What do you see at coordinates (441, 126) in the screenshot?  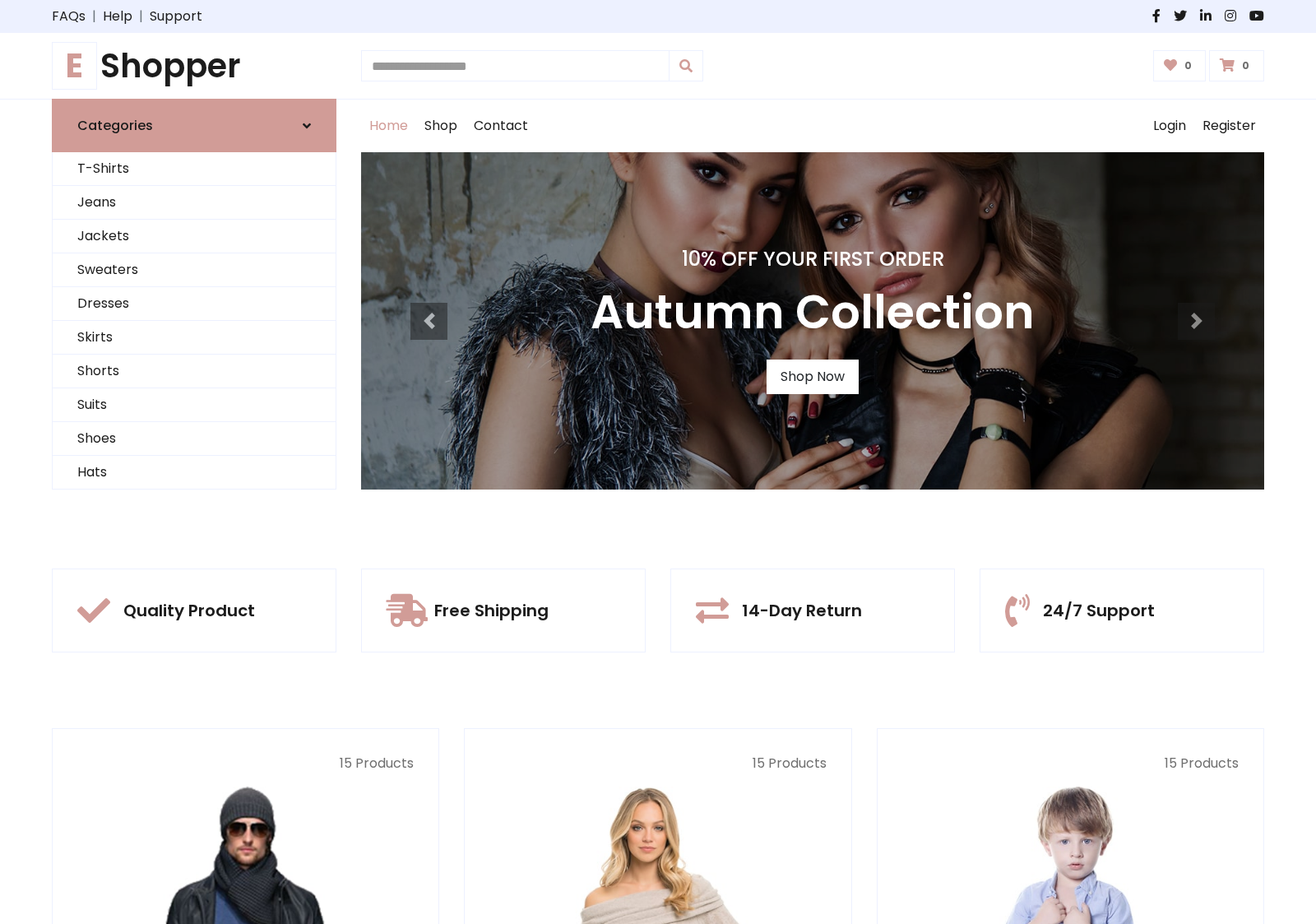 I see `a: Shop` at bounding box center [441, 126].